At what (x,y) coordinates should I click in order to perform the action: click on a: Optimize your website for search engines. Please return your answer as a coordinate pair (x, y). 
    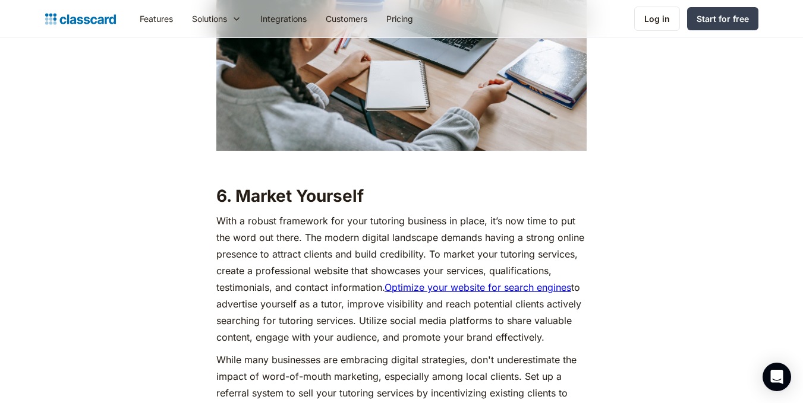
    Looking at the image, I should click on (478, 288).